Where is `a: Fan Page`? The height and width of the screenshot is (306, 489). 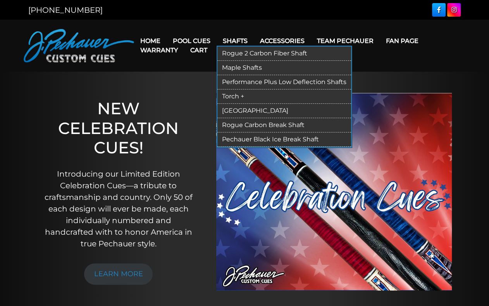
a: Fan Page is located at coordinates (402, 41).